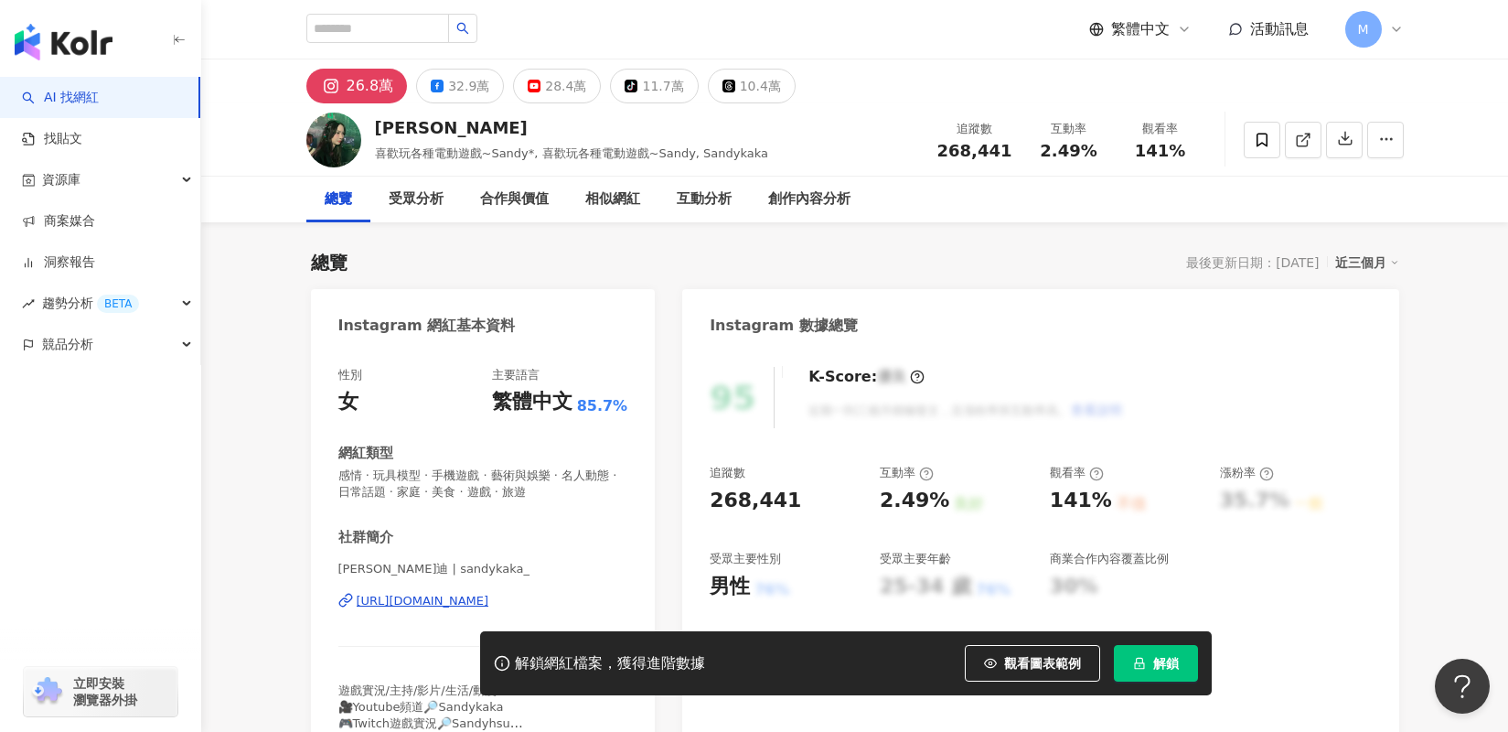  Describe the element at coordinates (745, 559) in the screenshot. I see `div: 受眾主要性別` at that location.